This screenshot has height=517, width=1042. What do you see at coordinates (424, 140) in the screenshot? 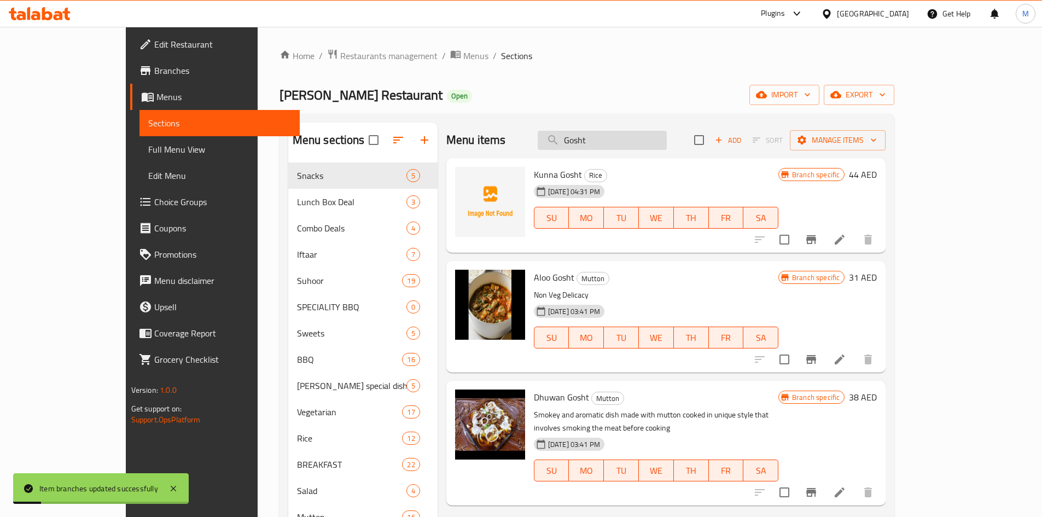
I see `button: Add section` at bounding box center [424, 140].